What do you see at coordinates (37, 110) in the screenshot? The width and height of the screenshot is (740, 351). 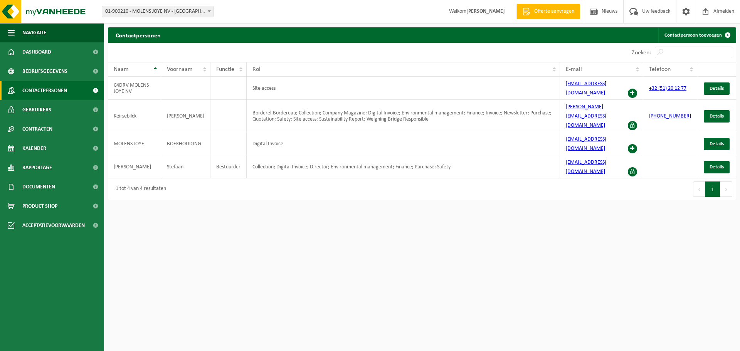 I see `span: Gebruikers` at bounding box center [37, 110].